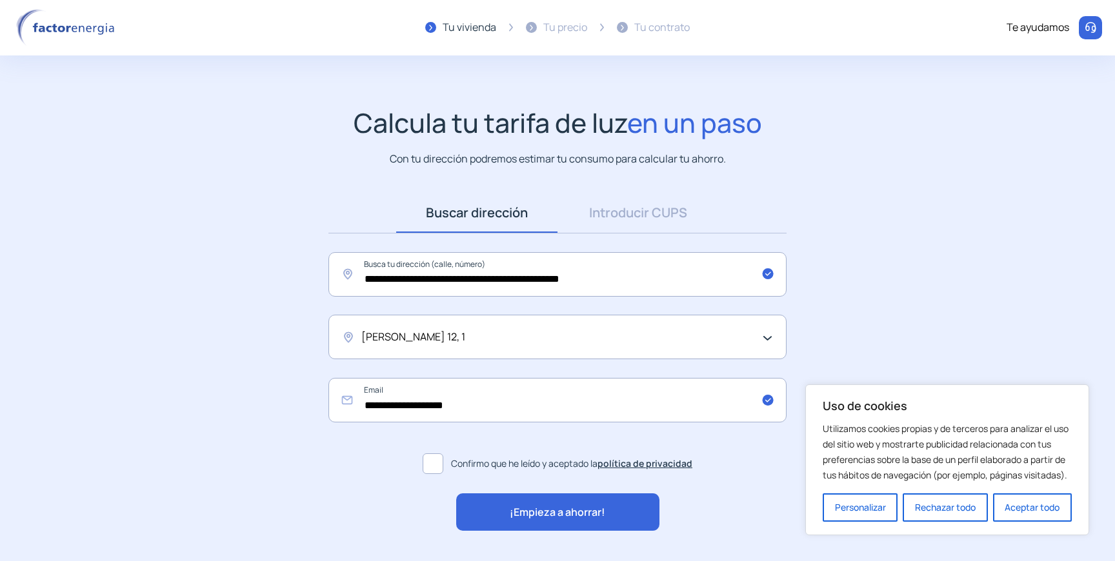  What do you see at coordinates (947, 406) in the screenshot?
I see `p: Uso de cookies` at bounding box center [947, 406].